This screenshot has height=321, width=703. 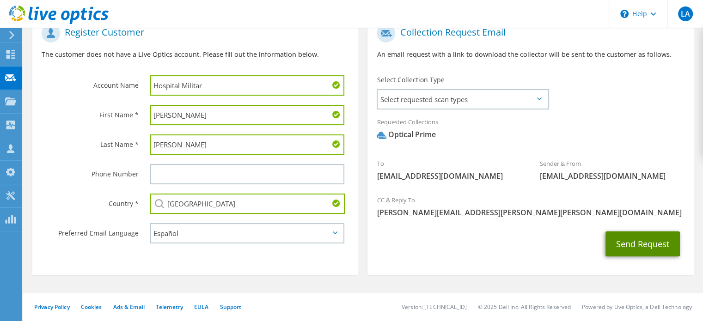 What do you see at coordinates (92, 307) in the screenshot?
I see `a: Cookies` at bounding box center [92, 307].